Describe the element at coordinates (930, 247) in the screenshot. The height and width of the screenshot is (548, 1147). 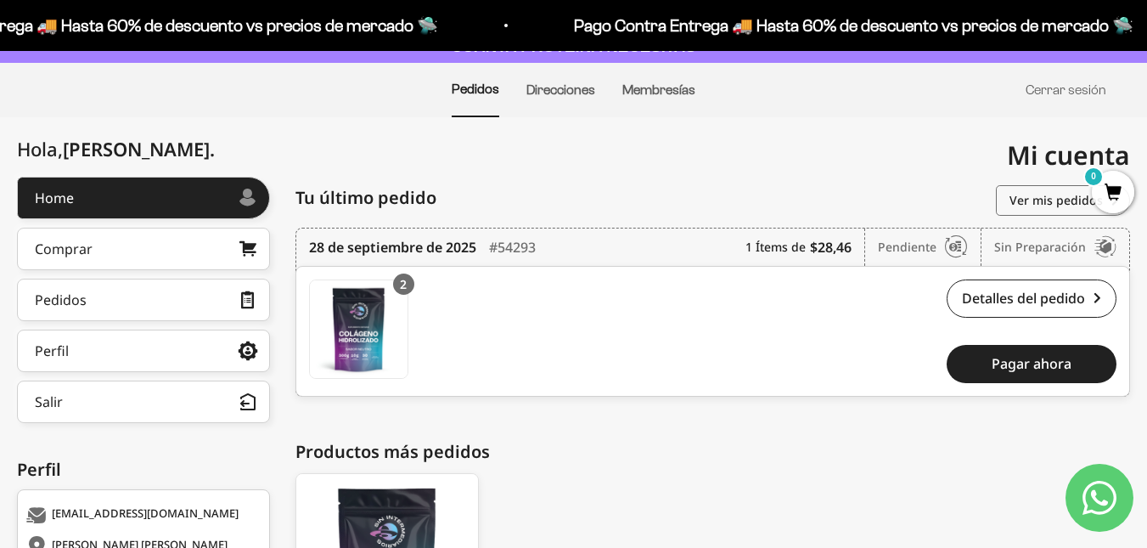
I see `div: Pendiente` at that location.